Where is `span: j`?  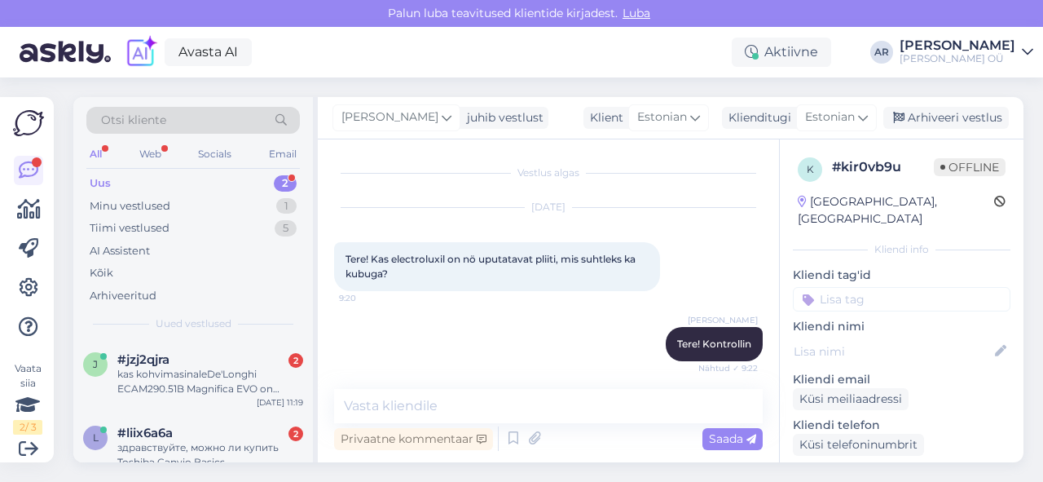
span: j is located at coordinates (95, 363).